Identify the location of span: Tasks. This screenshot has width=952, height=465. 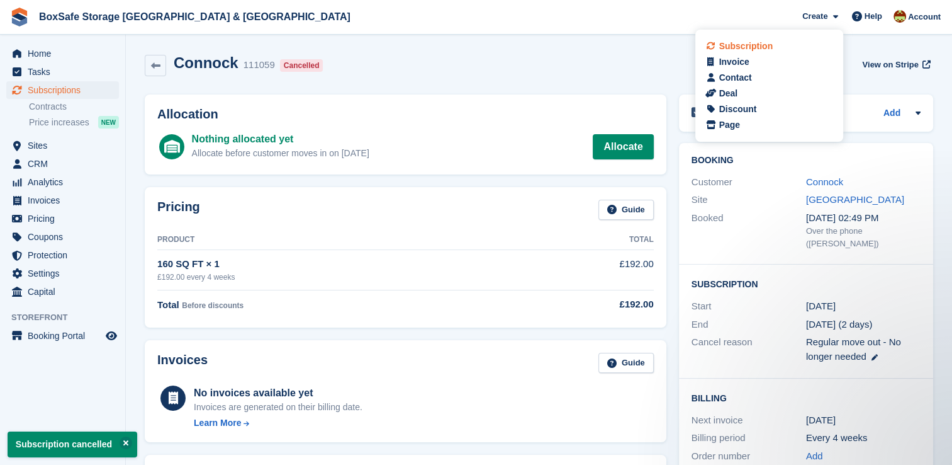
(65, 72).